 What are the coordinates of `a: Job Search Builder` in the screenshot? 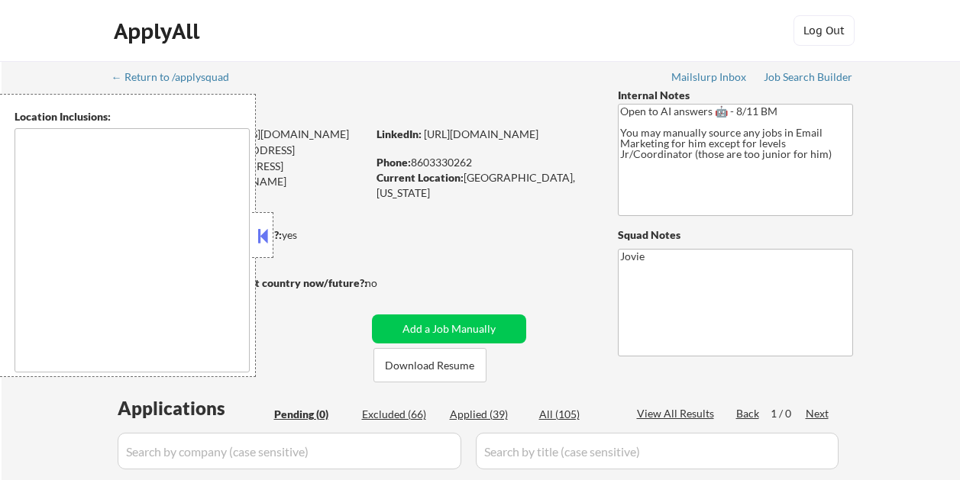 It's located at (808, 79).